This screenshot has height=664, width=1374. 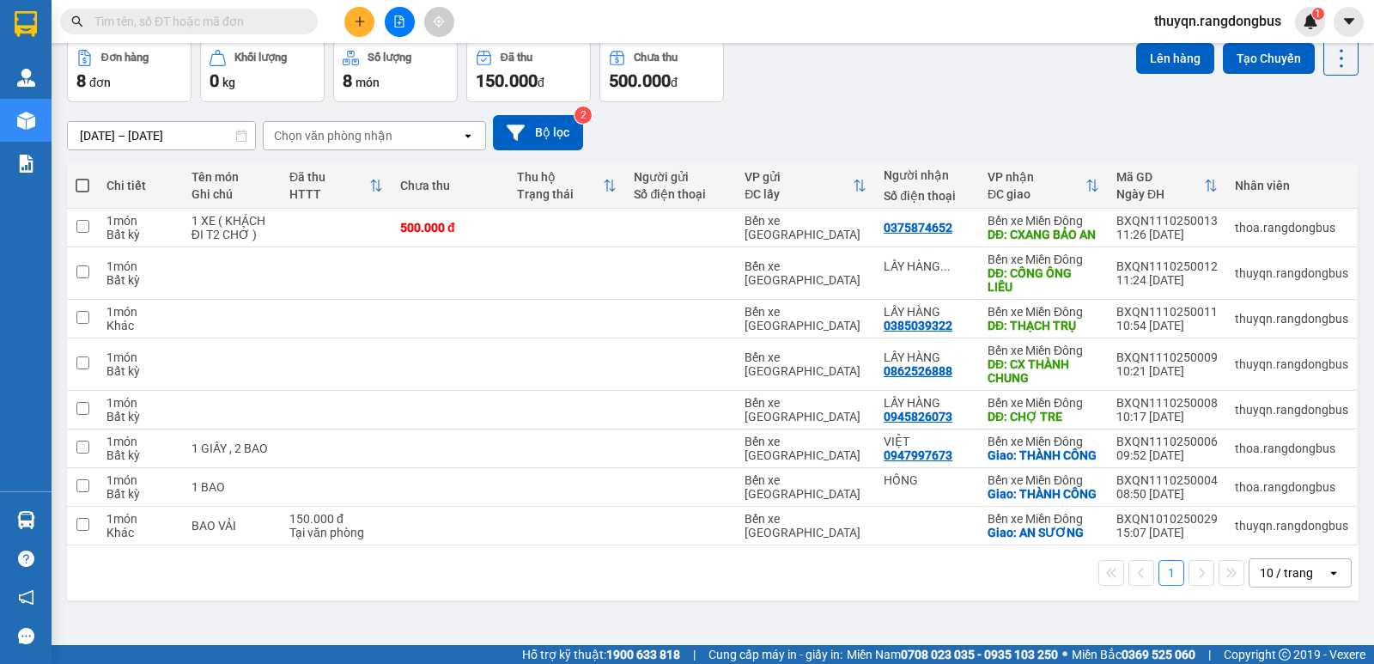 What do you see at coordinates (214, 81) in the screenshot?
I see `span: 0` at bounding box center [214, 81].